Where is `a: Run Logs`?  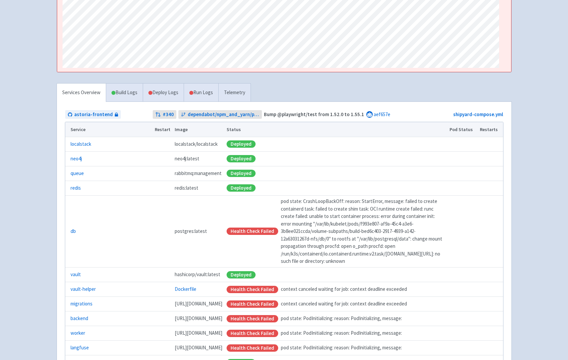 a: Run Logs is located at coordinates (201, 93).